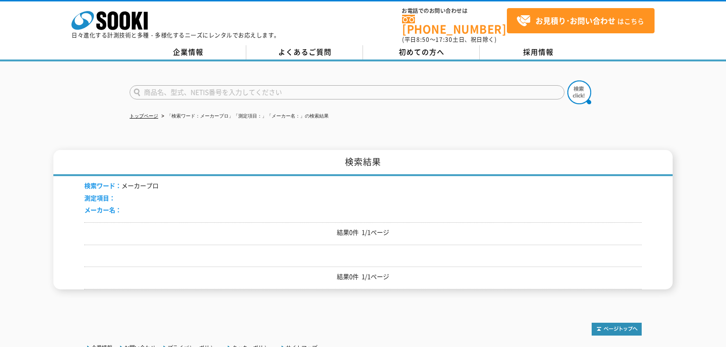 The image size is (726, 347). I want to click on span: 17:30, so click(444, 40).